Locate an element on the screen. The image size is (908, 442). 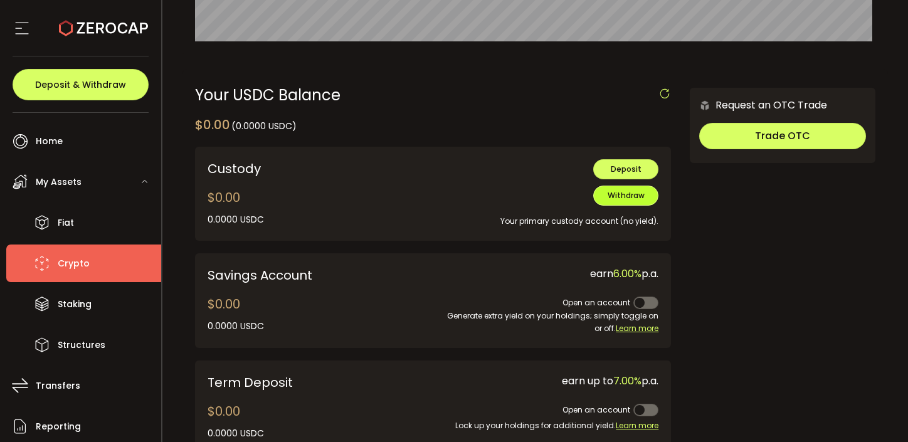
span: Home is located at coordinates (49, 141).